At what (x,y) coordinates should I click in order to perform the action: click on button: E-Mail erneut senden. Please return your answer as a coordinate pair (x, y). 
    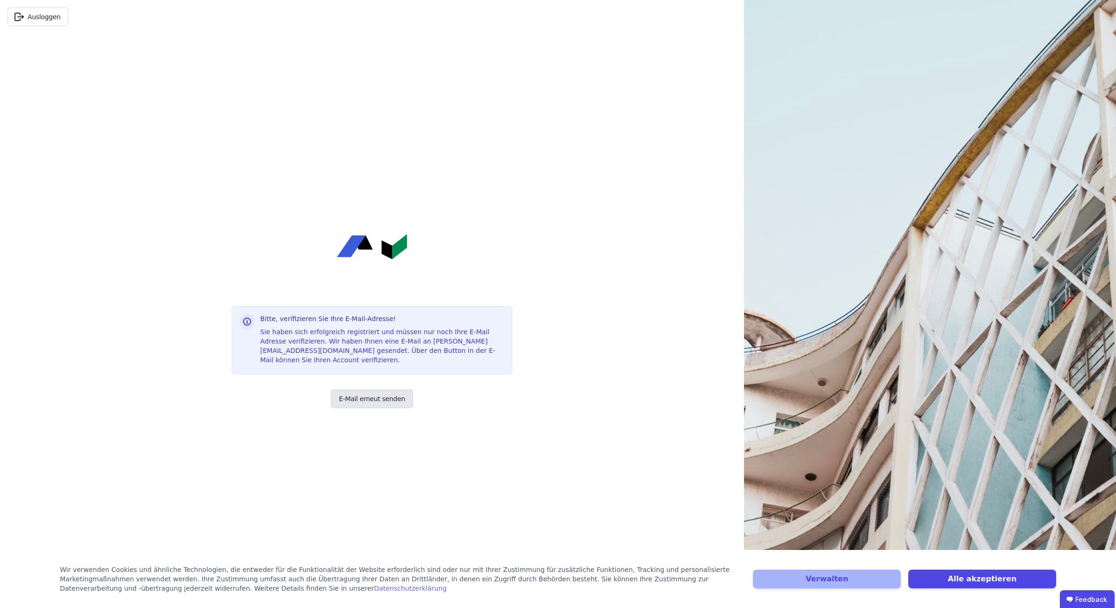
    Looking at the image, I should click on (372, 399).